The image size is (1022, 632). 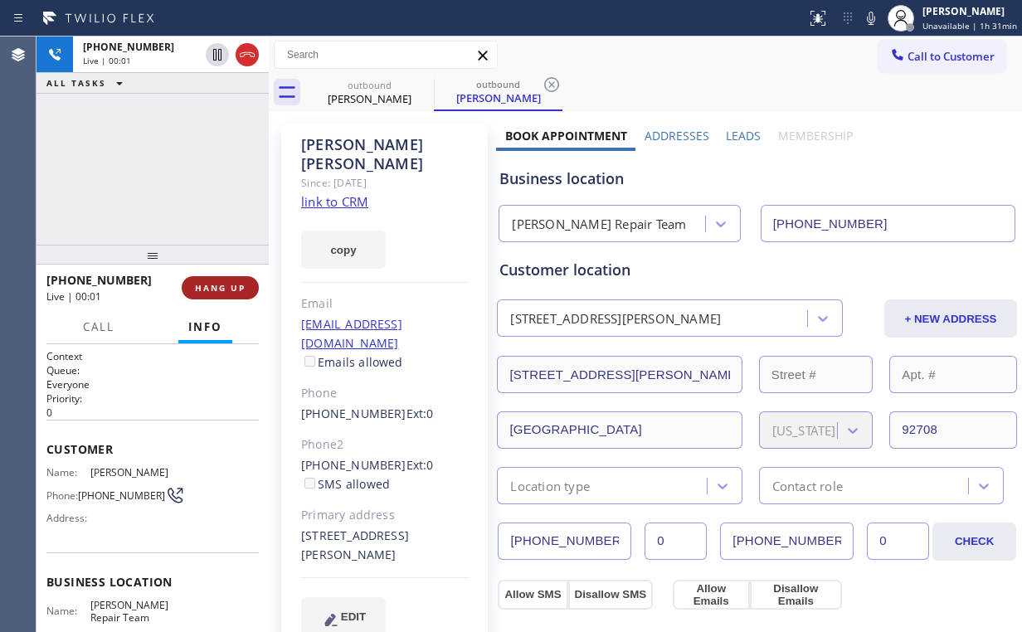 I want to click on input: Address, so click(x=619, y=374).